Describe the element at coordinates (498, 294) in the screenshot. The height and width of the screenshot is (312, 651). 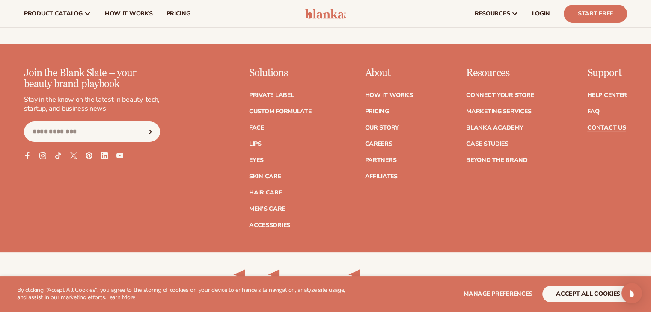
I see `span: Manage preferences` at that location.